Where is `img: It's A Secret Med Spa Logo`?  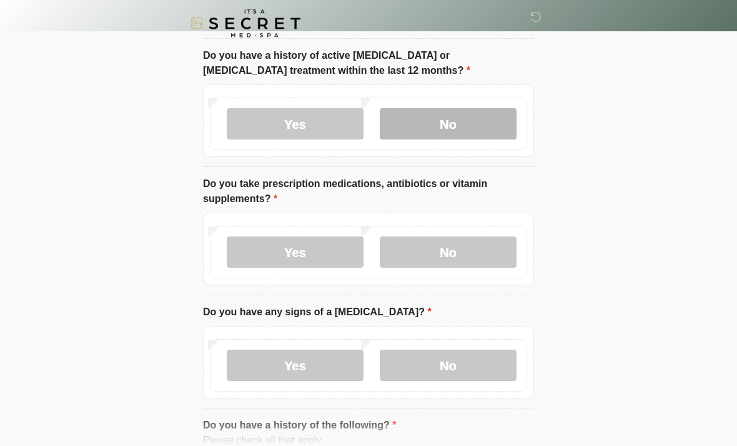 img: It's A Secret Med Spa Logo is located at coordinates (246, 23).